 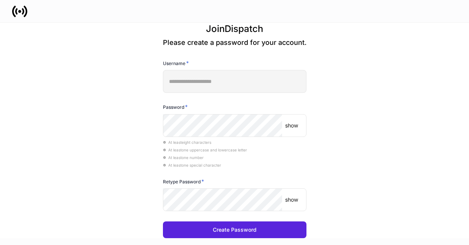 What do you see at coordinates (183, 158) in the screenshot?
I see `span: At least one number` at bounding box center [183, 158].